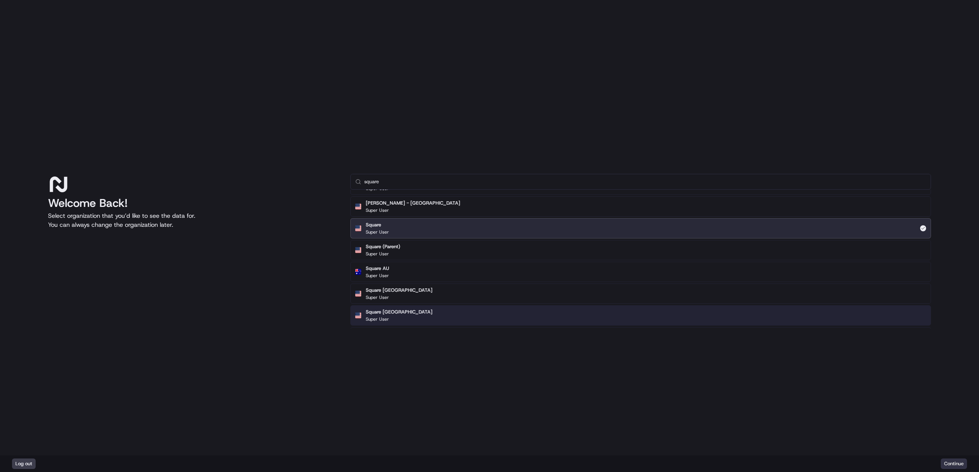 The height and width of the screenshot is (472, 979). What do you see at coordinates (645, 182) in the screenshot?
I see `input: Type to search...` at bounding box center [645, 182].